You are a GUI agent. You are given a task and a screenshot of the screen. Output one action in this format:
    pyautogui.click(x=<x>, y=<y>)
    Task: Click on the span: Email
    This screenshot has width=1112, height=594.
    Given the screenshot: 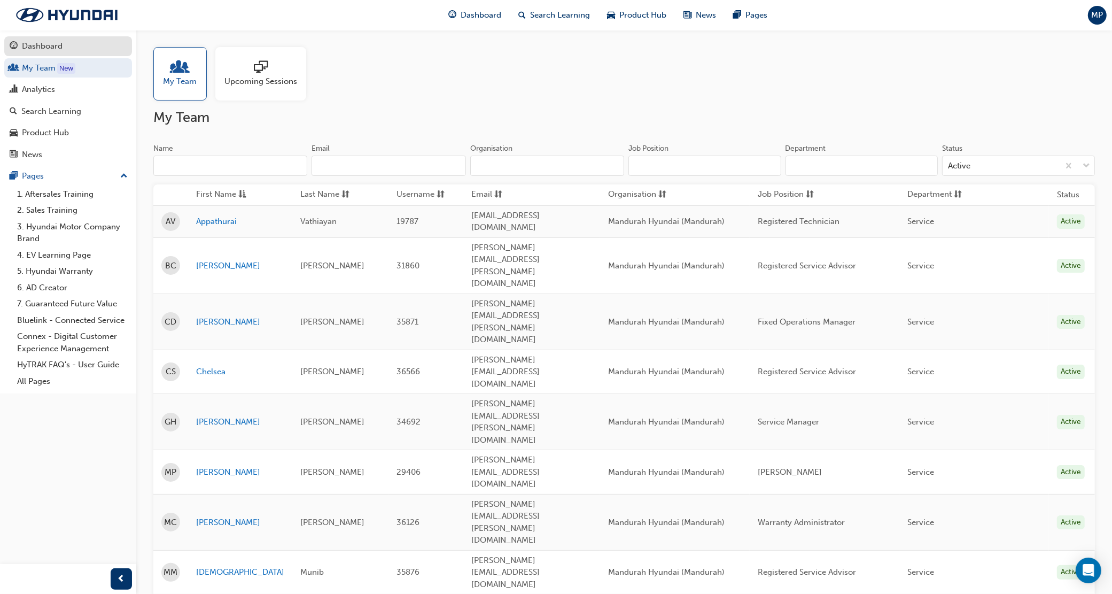 What is the action you would take?
    pyautogui.click(x=482, y=195)
    